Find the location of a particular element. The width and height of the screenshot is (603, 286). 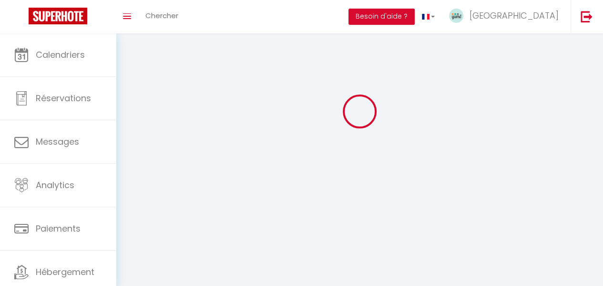

img: Super Booking is located at coordinates (58, 16).